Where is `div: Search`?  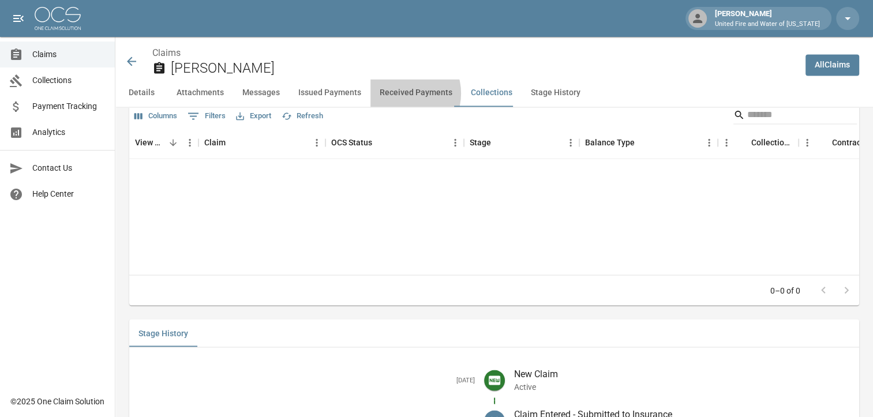 div: Search is located at coordinates (795, 116).